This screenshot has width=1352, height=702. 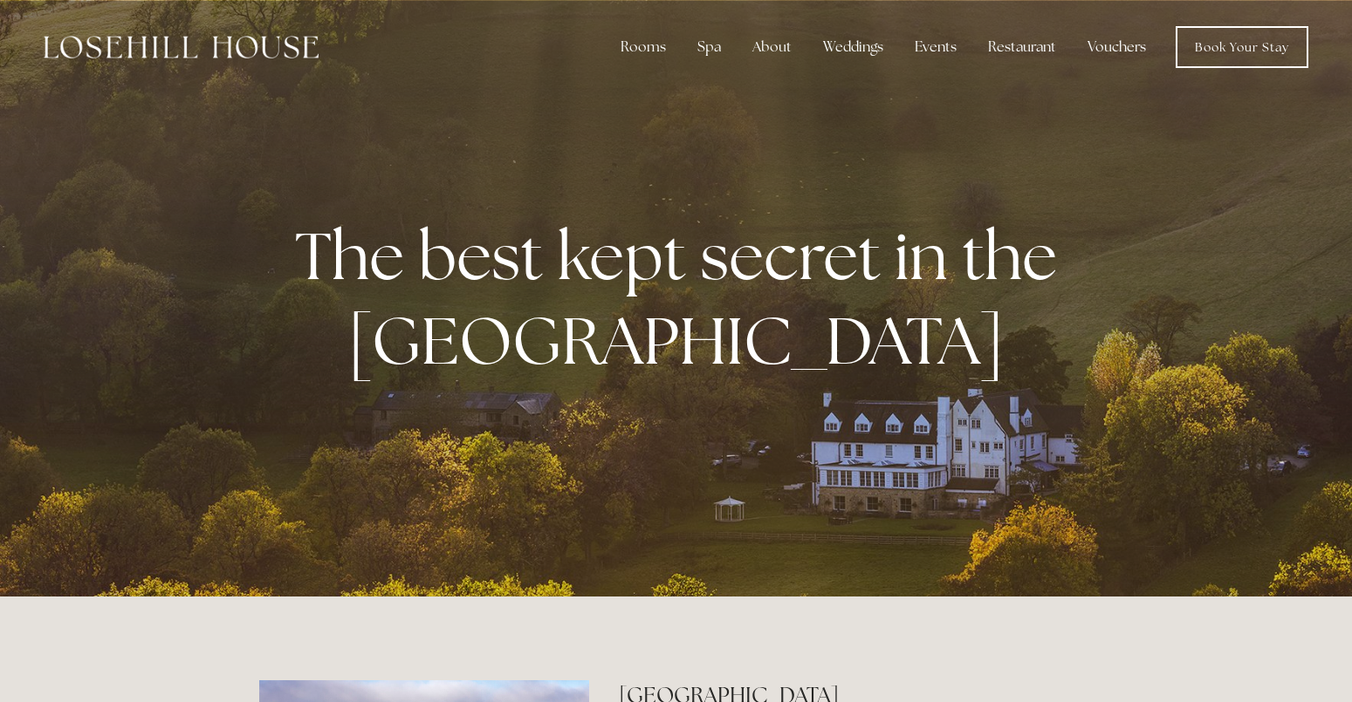 I want to click on div: Weddings, so click(x=853, y=47).